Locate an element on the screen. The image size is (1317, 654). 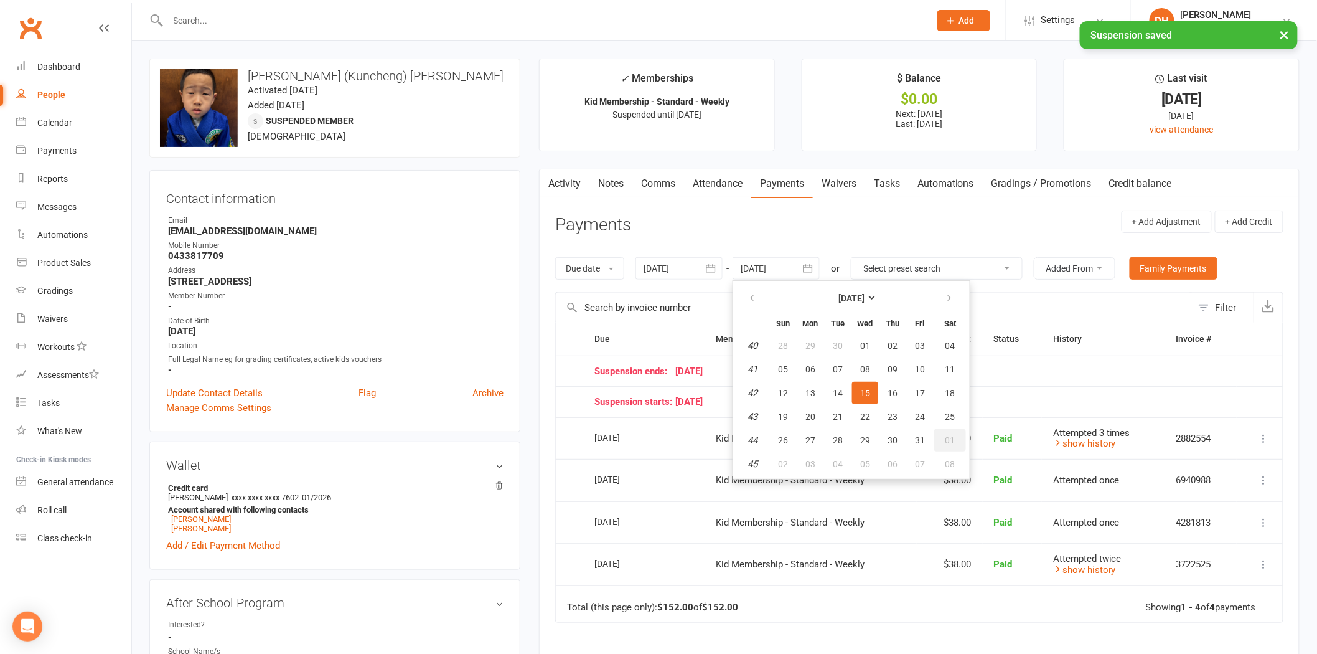
span: 26 is located at coordinates (783, 440).